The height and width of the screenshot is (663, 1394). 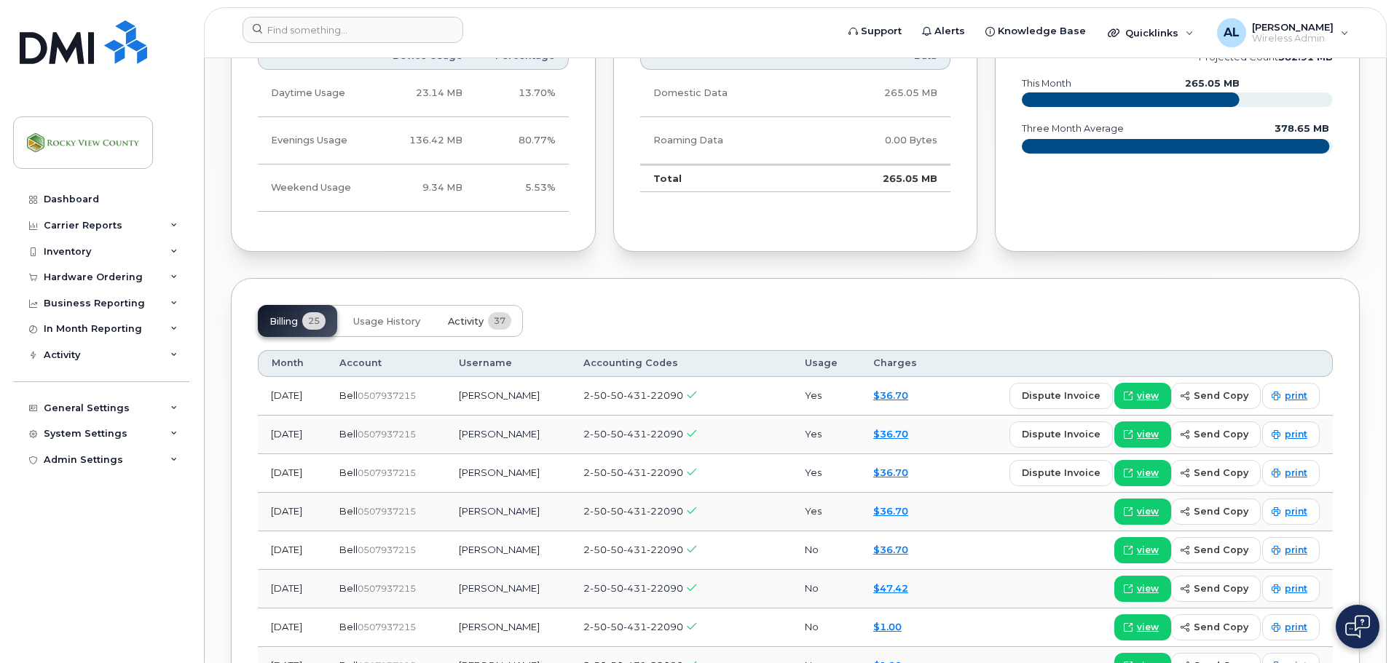 What do you see at coordinates (826, 363) in the screenshot?
I see `th: Usage` at bounding box center [826, 363].